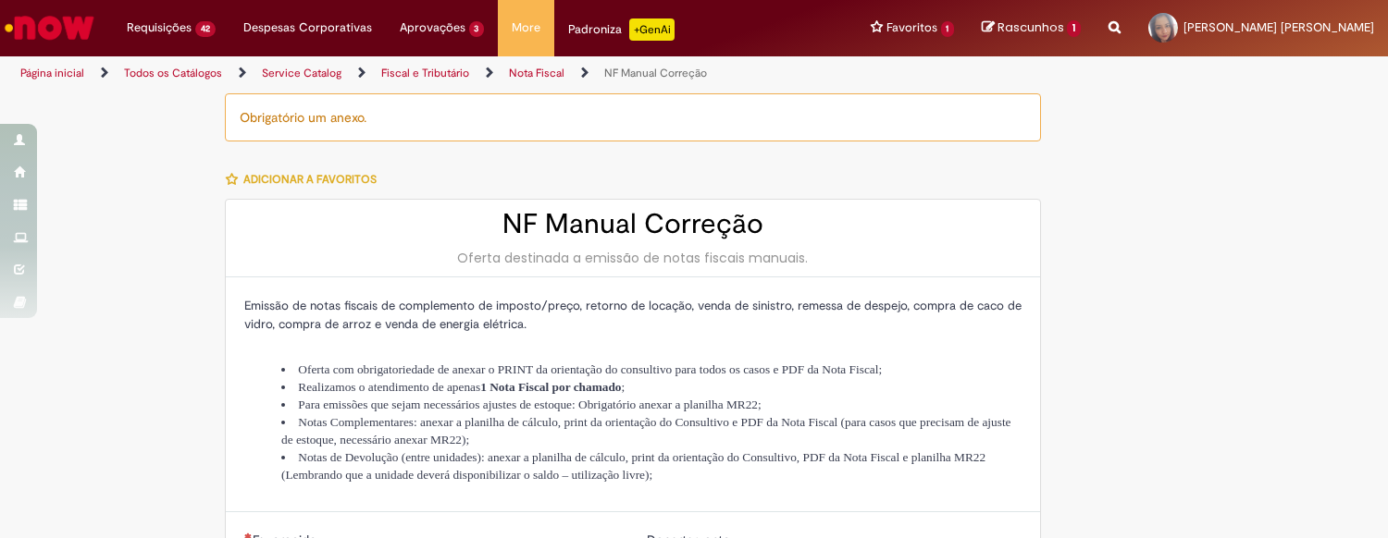 Image resolution: width=1388 pixels, height=538 pixels. I want to click on span: Aprovações, so click(432, 28).